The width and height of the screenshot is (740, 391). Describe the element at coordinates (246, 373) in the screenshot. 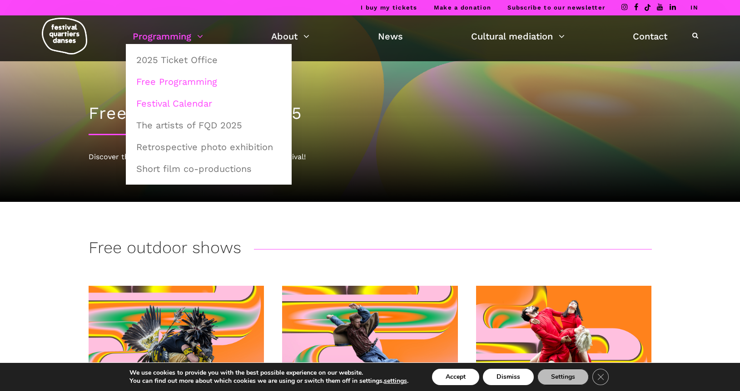

I see `font: We use cookies to provide you with the best possible experience on our website.` at that location.